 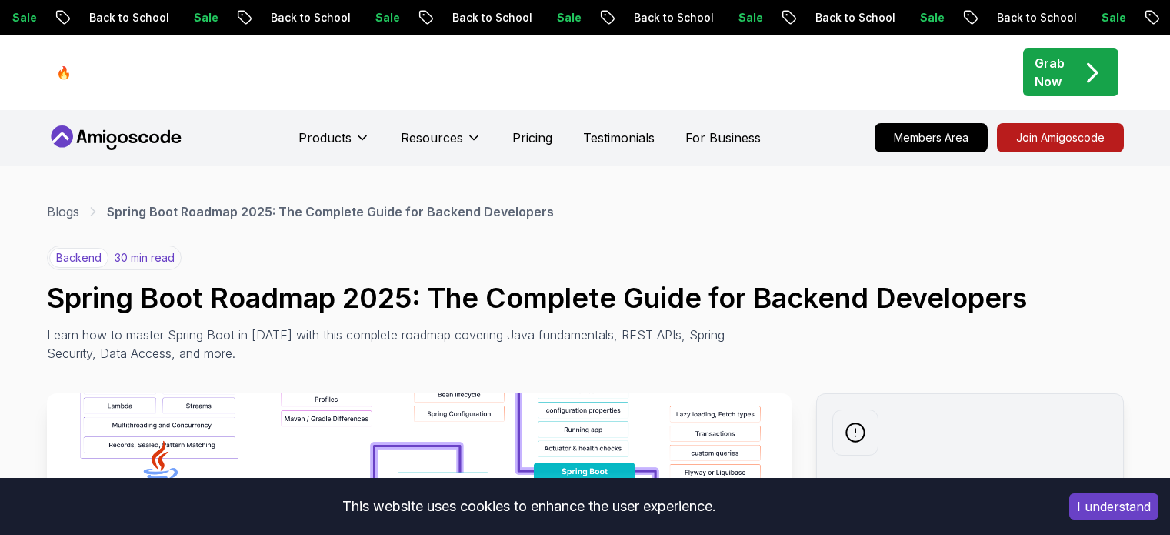 What do you see at coordinates (585, 298) in the screenshot?
I see `h1: Spring Boot Roadmap 2025: The Complete Guide for Backend Developers` at bounding box center [585, 298].